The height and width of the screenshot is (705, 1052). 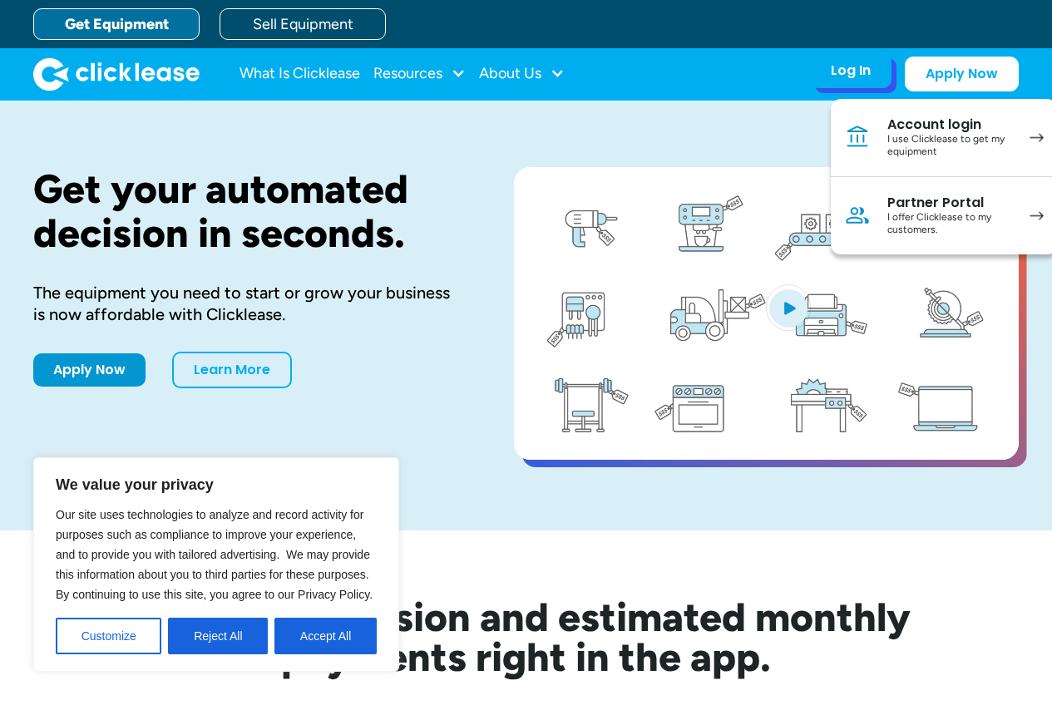 I want to click on a: home, so click(x=116, y=74).